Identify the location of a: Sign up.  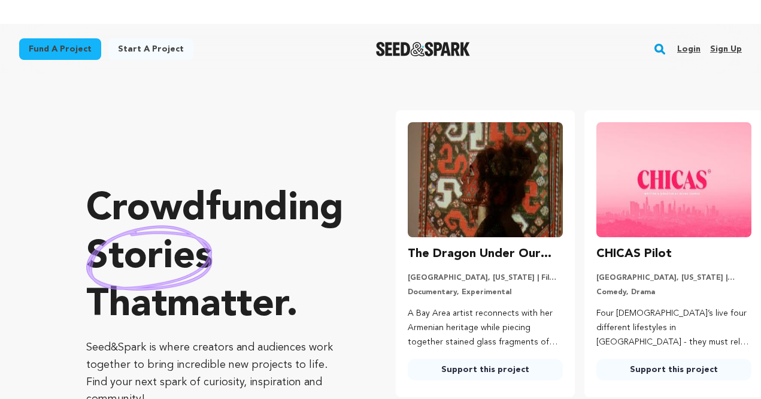
(726, 49).